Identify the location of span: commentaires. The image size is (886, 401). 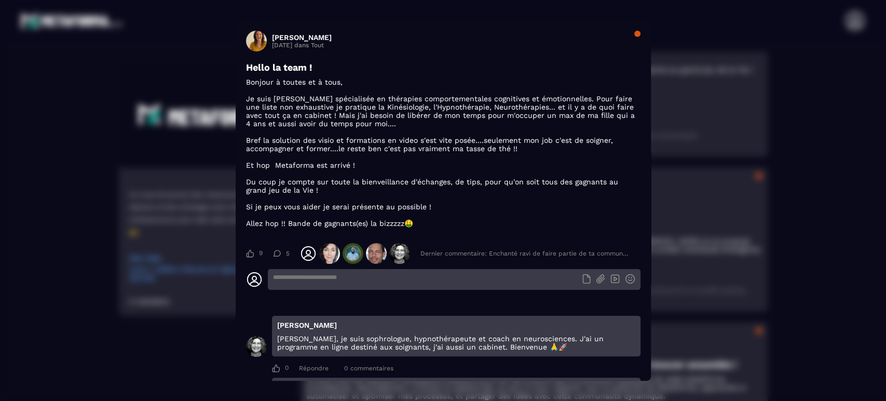
(372, 368).